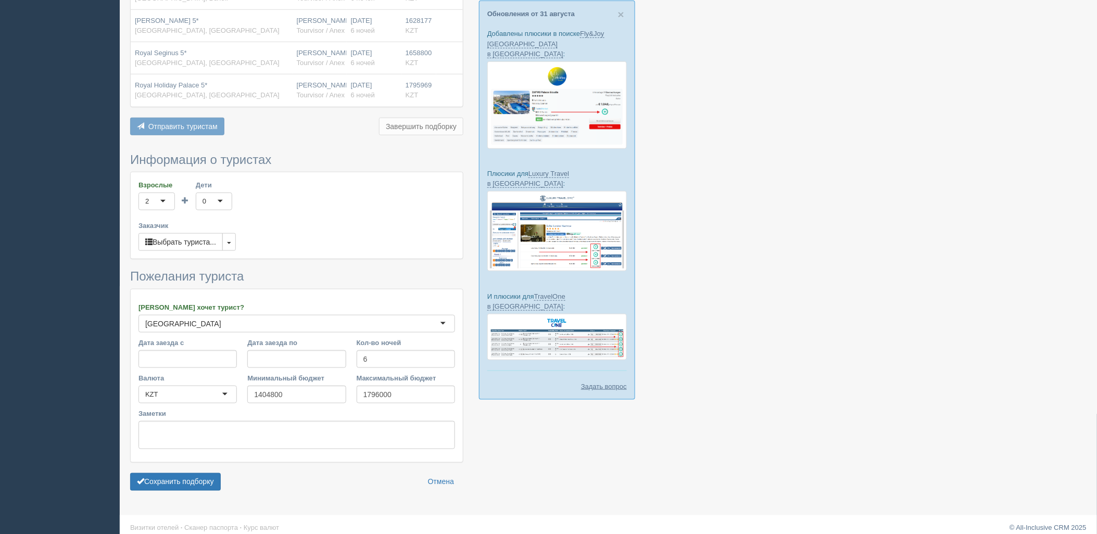 The height and width of the screenshot is (534, 1097). What do you see at coordinates (418, 53) in the screenshot?
I see `span: 1658800` at bounding box center [418, 53].